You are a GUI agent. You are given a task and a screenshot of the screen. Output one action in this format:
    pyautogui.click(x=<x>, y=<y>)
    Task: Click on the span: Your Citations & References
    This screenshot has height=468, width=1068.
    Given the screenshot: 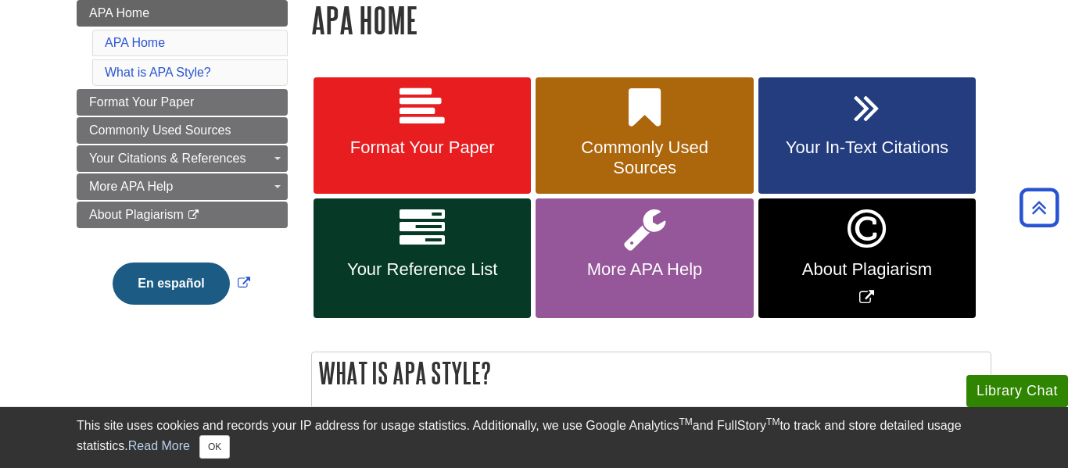 What is the action you would take?
    pyautogui.click(x=167, y=158)
    